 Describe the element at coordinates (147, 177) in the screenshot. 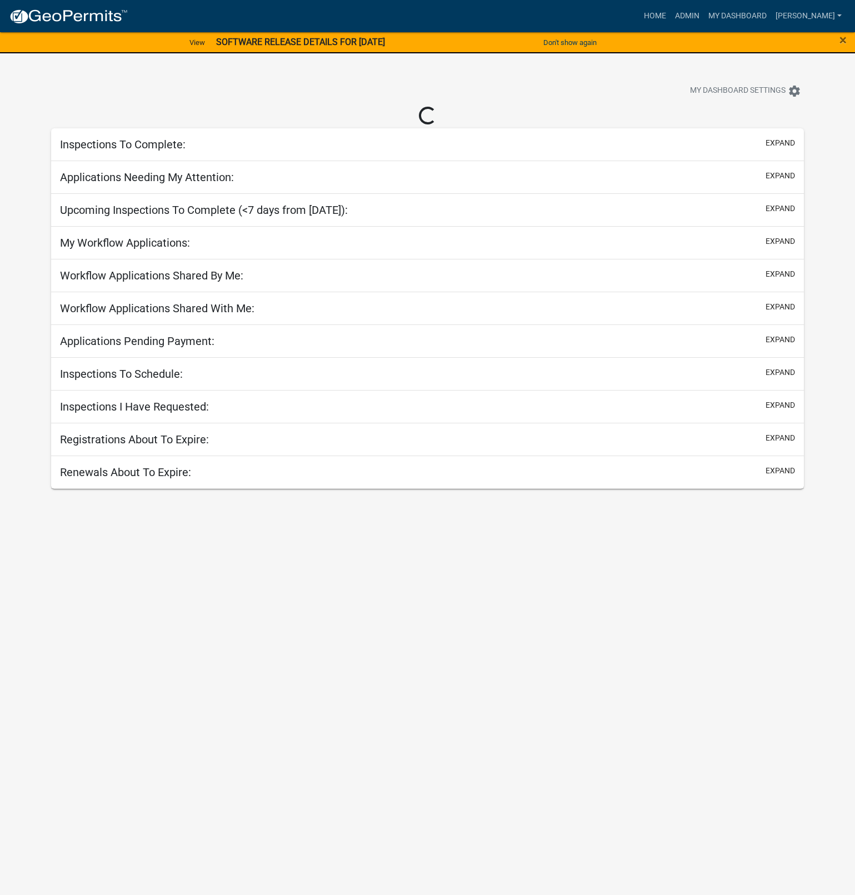

I see `h5: Applications Needing My Attention:` at that location.